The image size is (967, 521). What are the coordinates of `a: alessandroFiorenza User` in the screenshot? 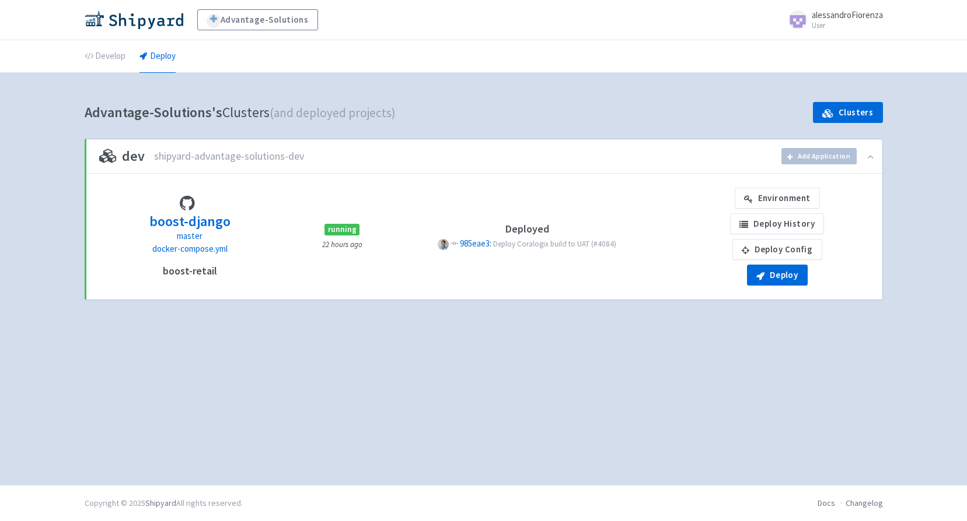 It's located at (832, 20).